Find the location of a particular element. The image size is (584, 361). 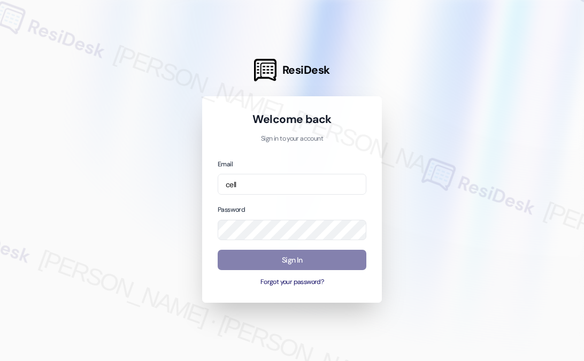

h1: Welcome back is located at coordinates (292, 119).